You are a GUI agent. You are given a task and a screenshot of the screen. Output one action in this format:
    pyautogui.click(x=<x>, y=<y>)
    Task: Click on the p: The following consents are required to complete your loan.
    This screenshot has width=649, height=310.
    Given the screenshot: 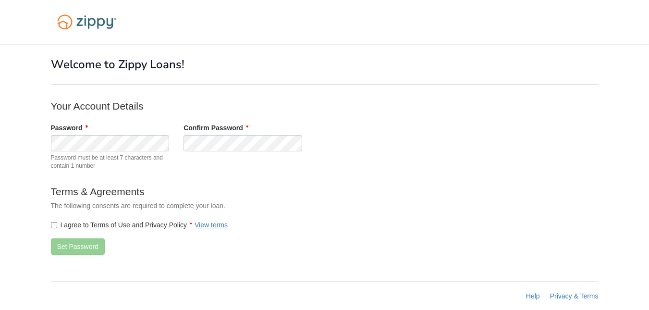 What is the action you would take?
    pyautogui.click(x=243, y=206)
    